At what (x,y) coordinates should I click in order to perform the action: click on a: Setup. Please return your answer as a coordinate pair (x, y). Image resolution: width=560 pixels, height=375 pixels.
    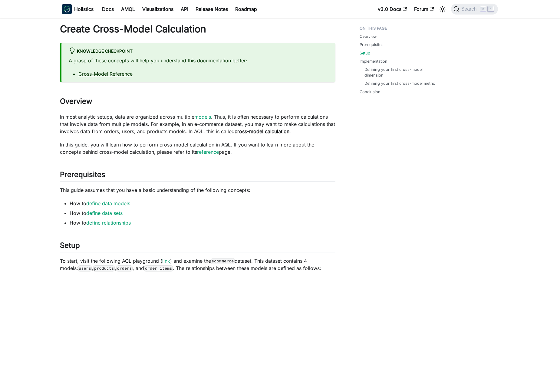
    Looking at the image, I should click on (365, 53).